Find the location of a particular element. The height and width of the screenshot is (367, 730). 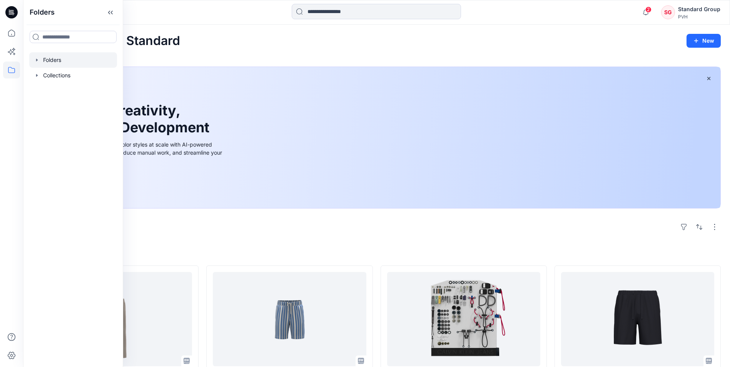

a: XM0XM03577 - OP CREW PULL ON SHORT-SPRING 2026 is located at coordinates (638, 319).